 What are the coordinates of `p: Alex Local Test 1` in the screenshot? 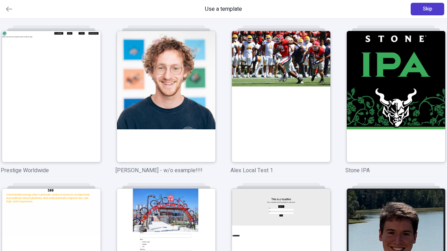 It's located at (281, 171).